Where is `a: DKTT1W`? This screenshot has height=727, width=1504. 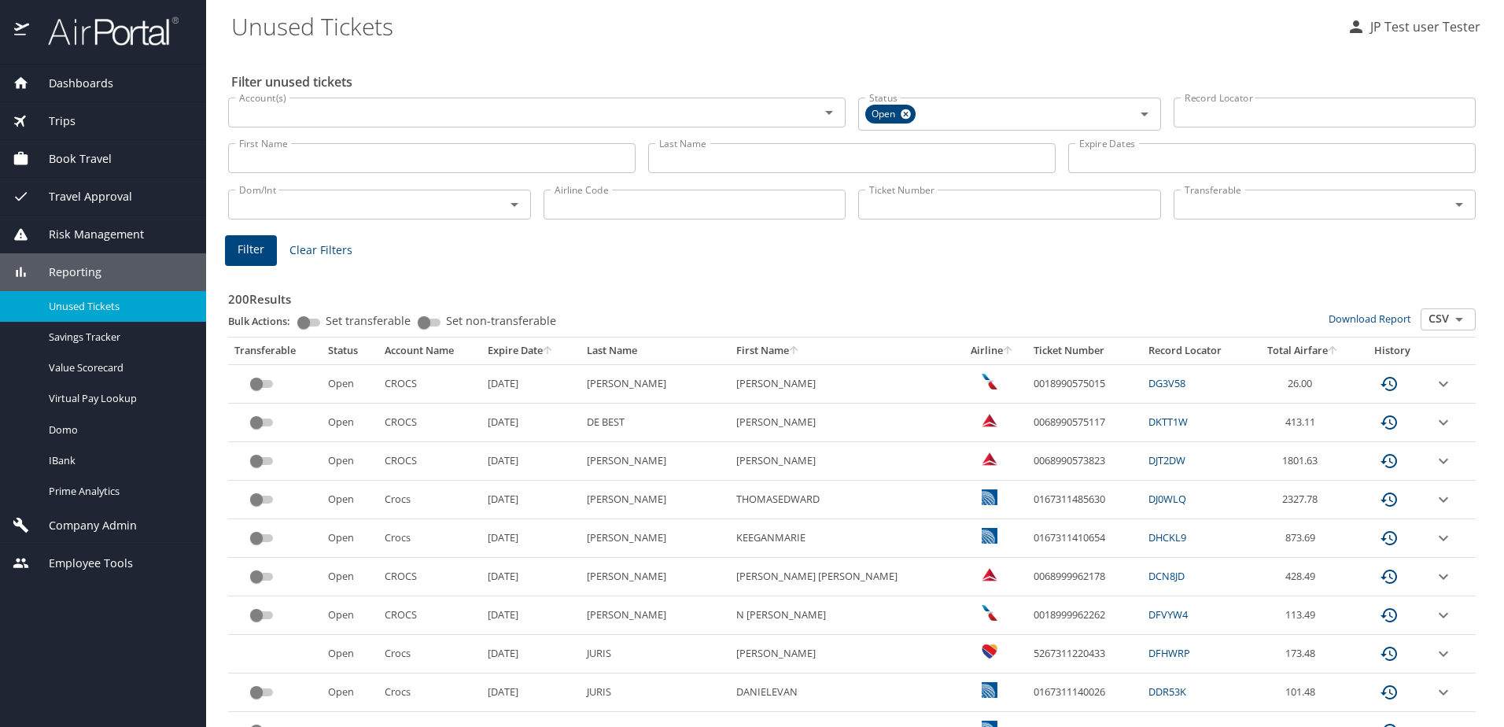 a: DKTT1W is located at coordinates (1168, 422).